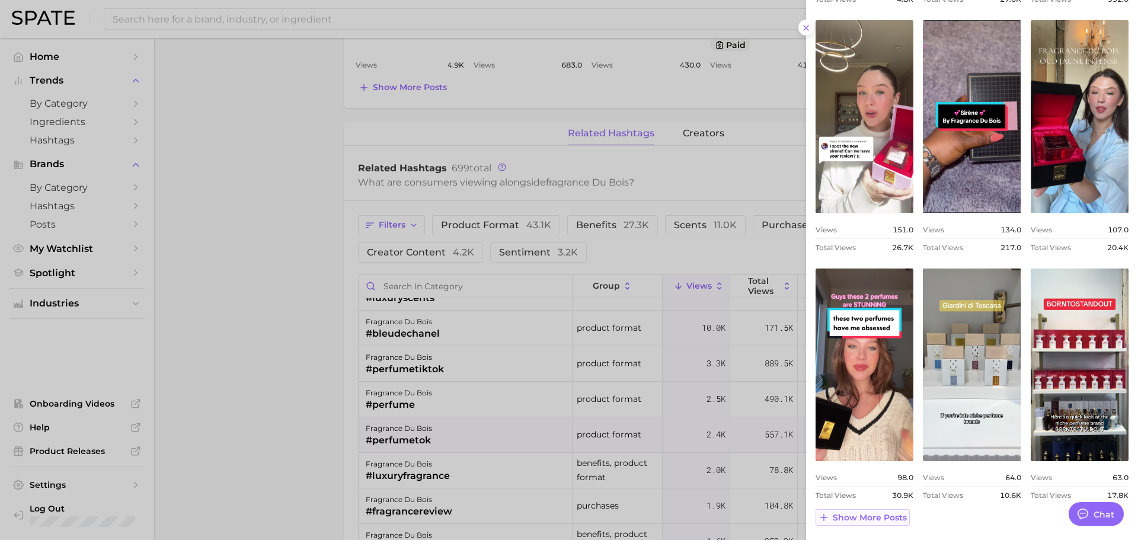  Describe the element at coordinates (903, 229) in the screenshot. I see `span: 151.0` at that location.